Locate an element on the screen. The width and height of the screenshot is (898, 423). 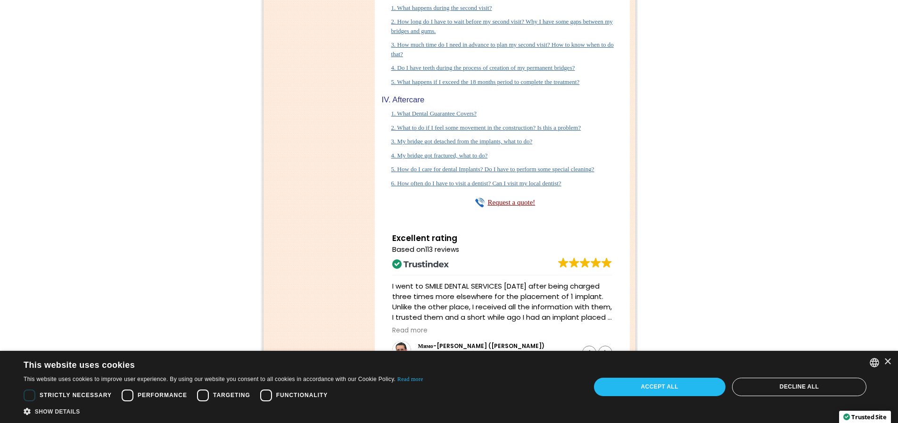
a: 113 reviews is located at coordinates (442, 249).